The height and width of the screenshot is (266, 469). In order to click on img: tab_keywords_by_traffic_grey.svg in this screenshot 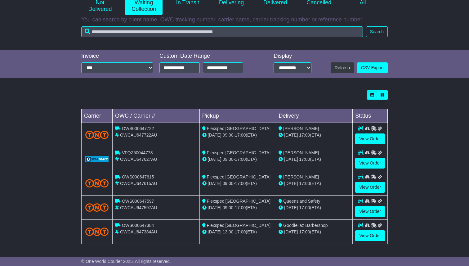, I will do `click(65, 42)`.